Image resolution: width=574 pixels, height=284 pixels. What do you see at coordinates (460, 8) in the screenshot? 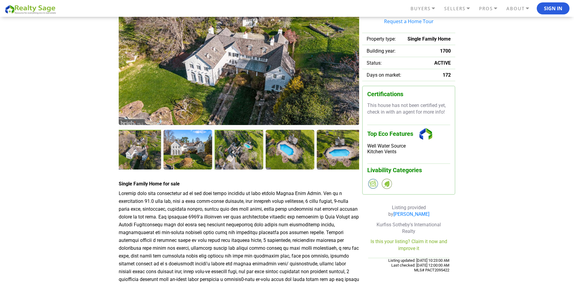
I see `a: SELLERS` at bounding box center [460, 8].